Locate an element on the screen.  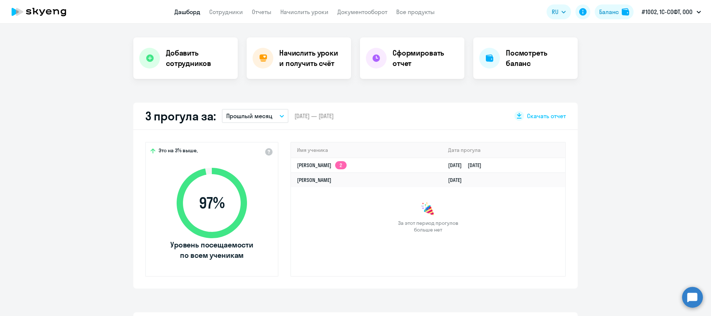
a: Отчеты is located at coordinates (261, 12).